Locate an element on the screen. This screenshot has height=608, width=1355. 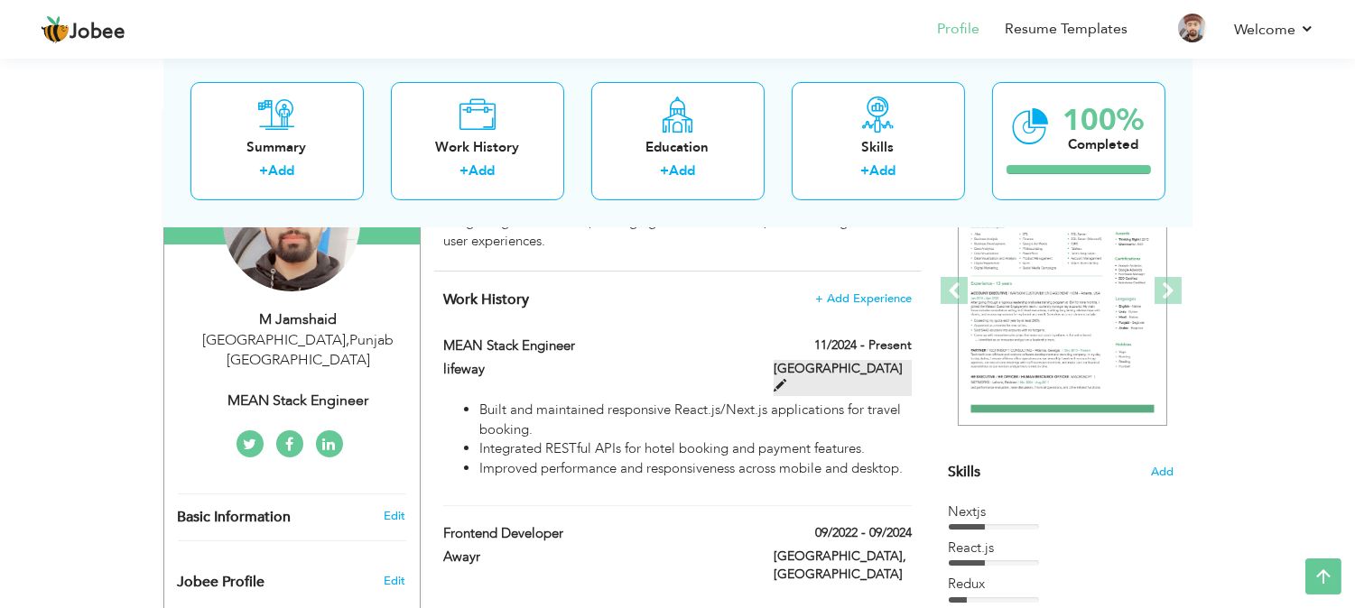
a: Jobee is located at coordinates (83, 30).